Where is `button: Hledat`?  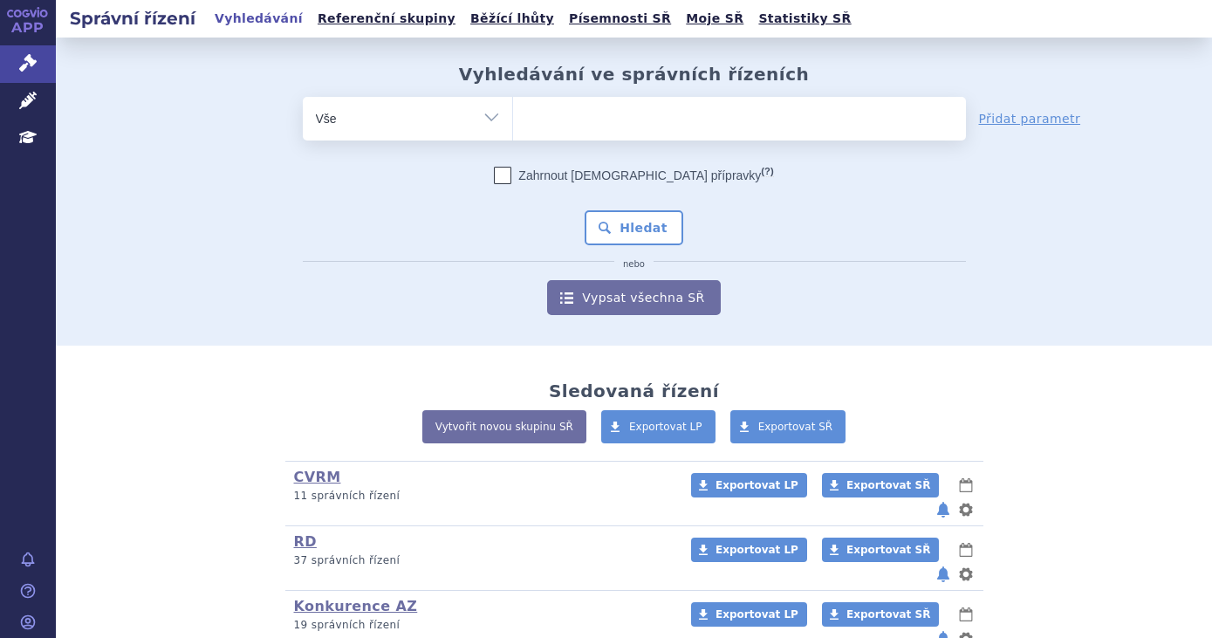 button: Hledat is located at coordinates (634, 228).